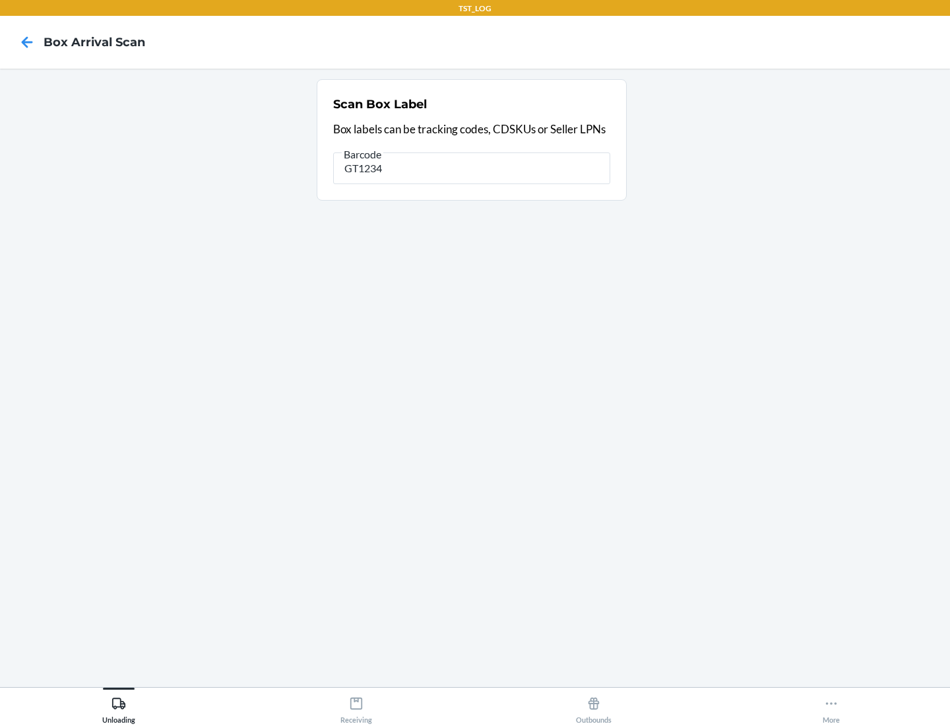 This screenshot has height=726, width=950. What do you see at coordinates (472, 168) in the screenshot?
I see `input: Barcode` at bounding box center [472, 168].